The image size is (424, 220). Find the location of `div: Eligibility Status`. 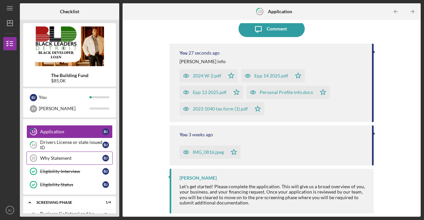

div: Eligibility Status is located at coordinates (71, 185).